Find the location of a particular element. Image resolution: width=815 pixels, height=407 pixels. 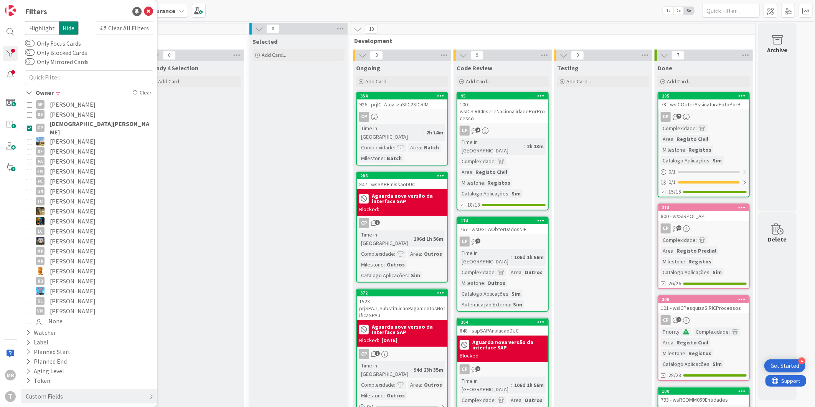

div: MP is located at coordinates (40, 251).